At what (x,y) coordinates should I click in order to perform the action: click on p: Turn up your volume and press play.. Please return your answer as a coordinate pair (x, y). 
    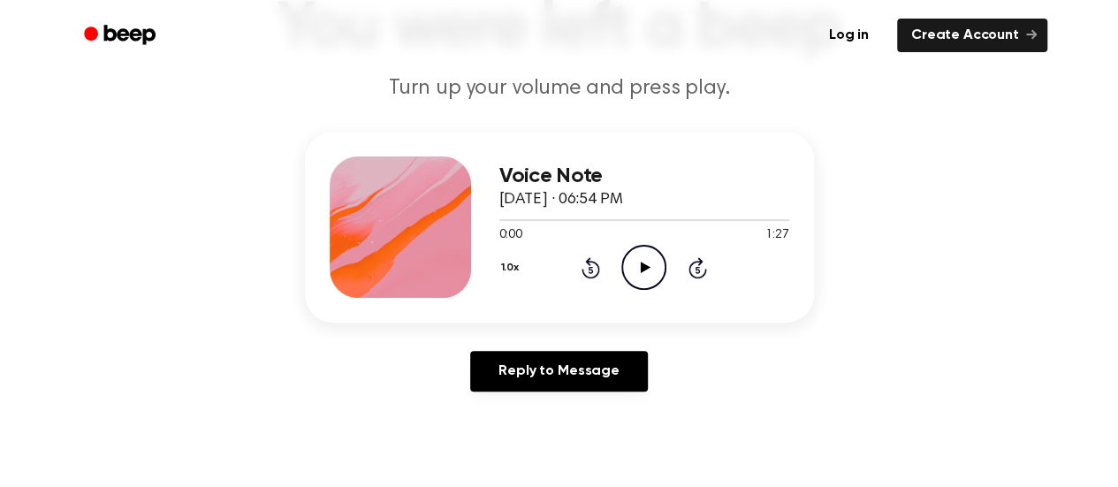
    Looking at the image, I should click on (559, 88).